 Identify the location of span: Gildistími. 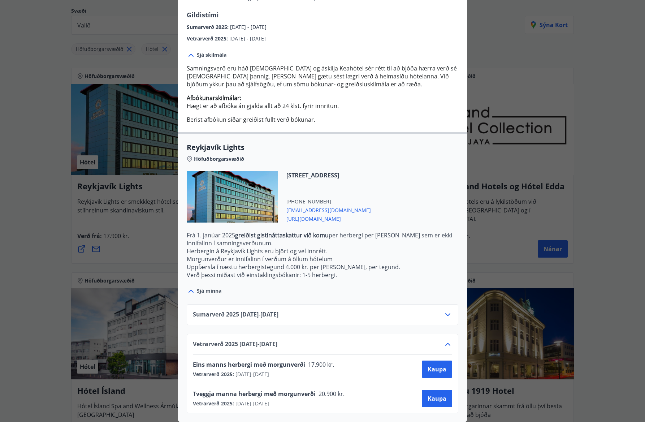
(203, 15).